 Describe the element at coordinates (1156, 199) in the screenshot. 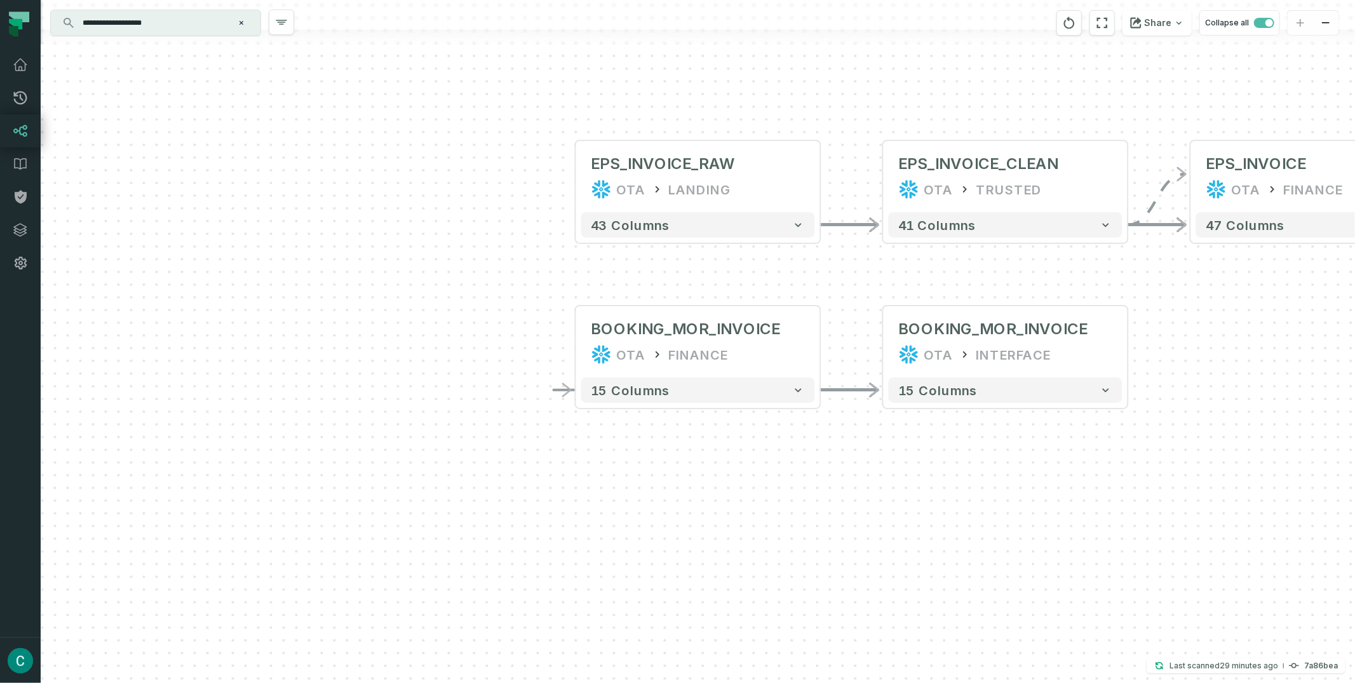

I see `g: Edge from abf5cb5f0c338af8ca0ee4ca969a2774 to d8b7e764466e9f793c56cc1bd408b016` at that location.